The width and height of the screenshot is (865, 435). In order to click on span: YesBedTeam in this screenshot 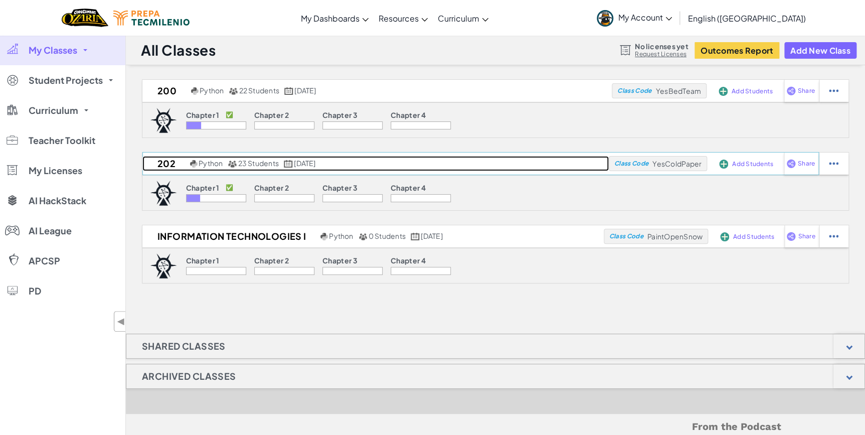, I will do `click(678, 91)`.